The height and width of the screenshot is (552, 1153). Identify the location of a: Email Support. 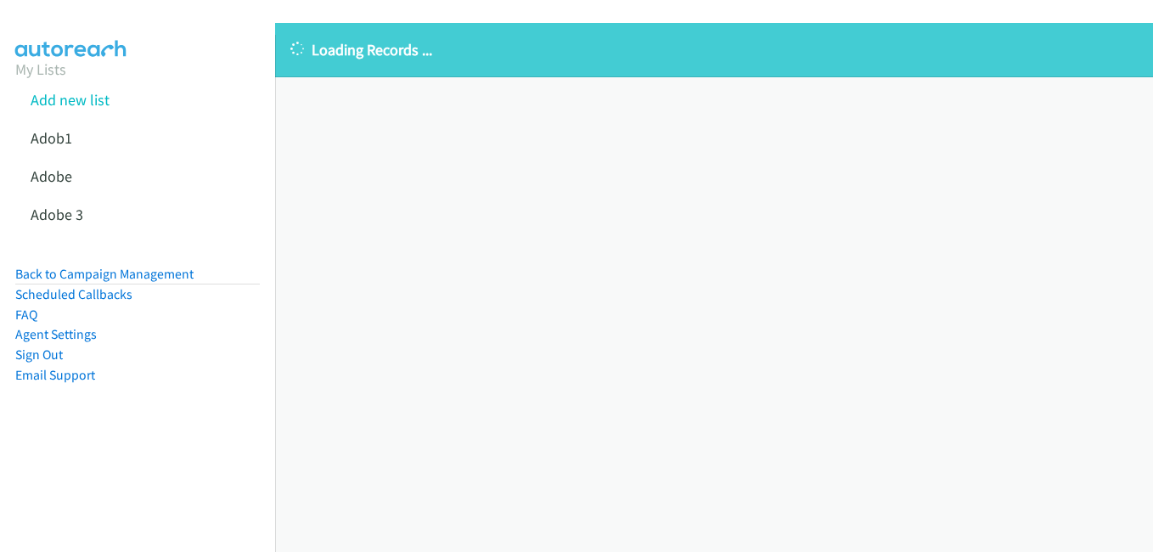
(55, 374).